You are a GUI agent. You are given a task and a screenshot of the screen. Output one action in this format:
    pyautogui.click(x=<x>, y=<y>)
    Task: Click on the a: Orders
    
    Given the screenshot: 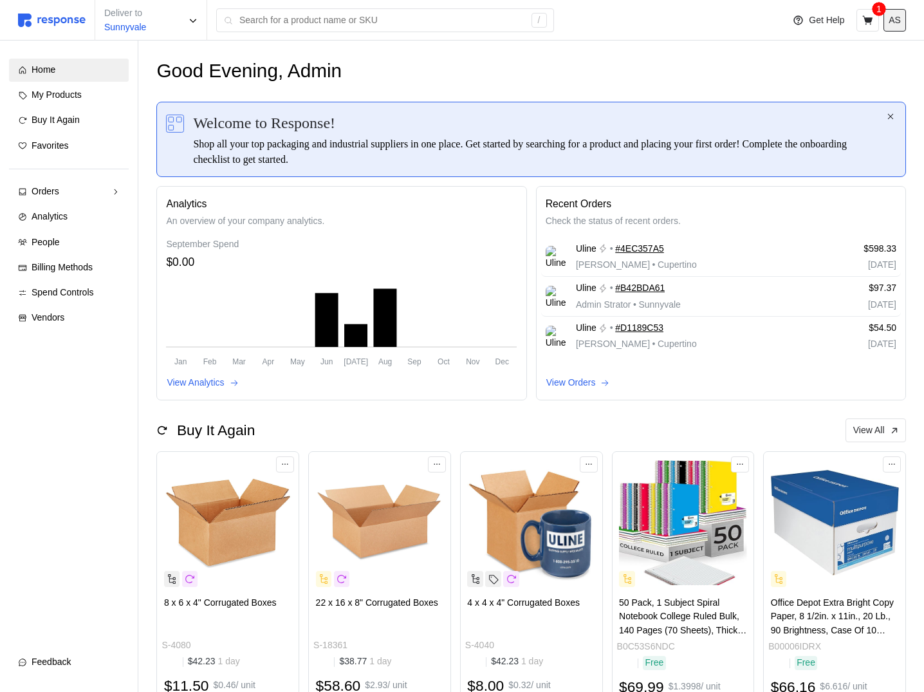 What is the action you would take?
    pyautogui.click(x=69, y=192)
    